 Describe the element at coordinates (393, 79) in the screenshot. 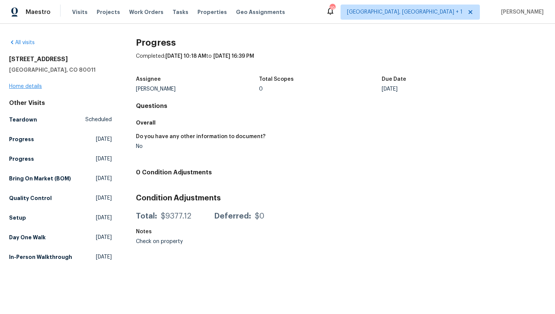

I see `h5: Due Date` at that location.